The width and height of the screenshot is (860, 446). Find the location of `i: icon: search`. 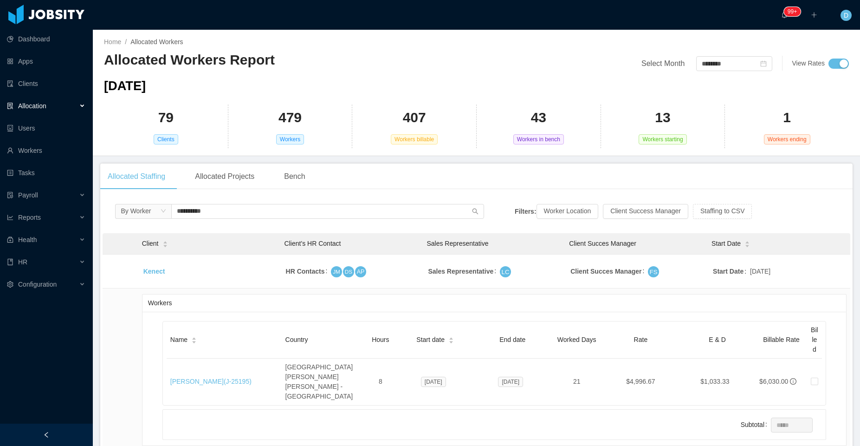

i: icon: search is located at coordinates (475, 211).